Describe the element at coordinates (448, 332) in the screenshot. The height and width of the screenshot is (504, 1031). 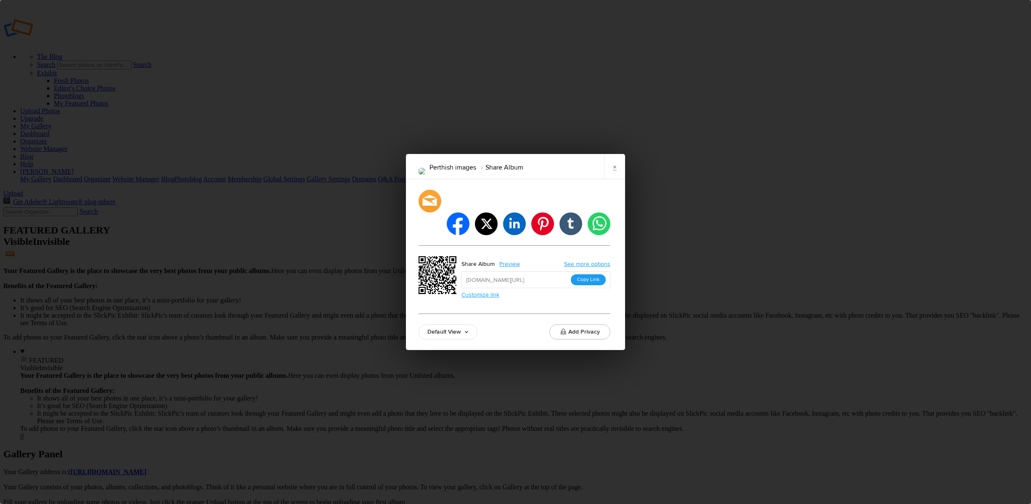
I see `a: Default View` at that location.